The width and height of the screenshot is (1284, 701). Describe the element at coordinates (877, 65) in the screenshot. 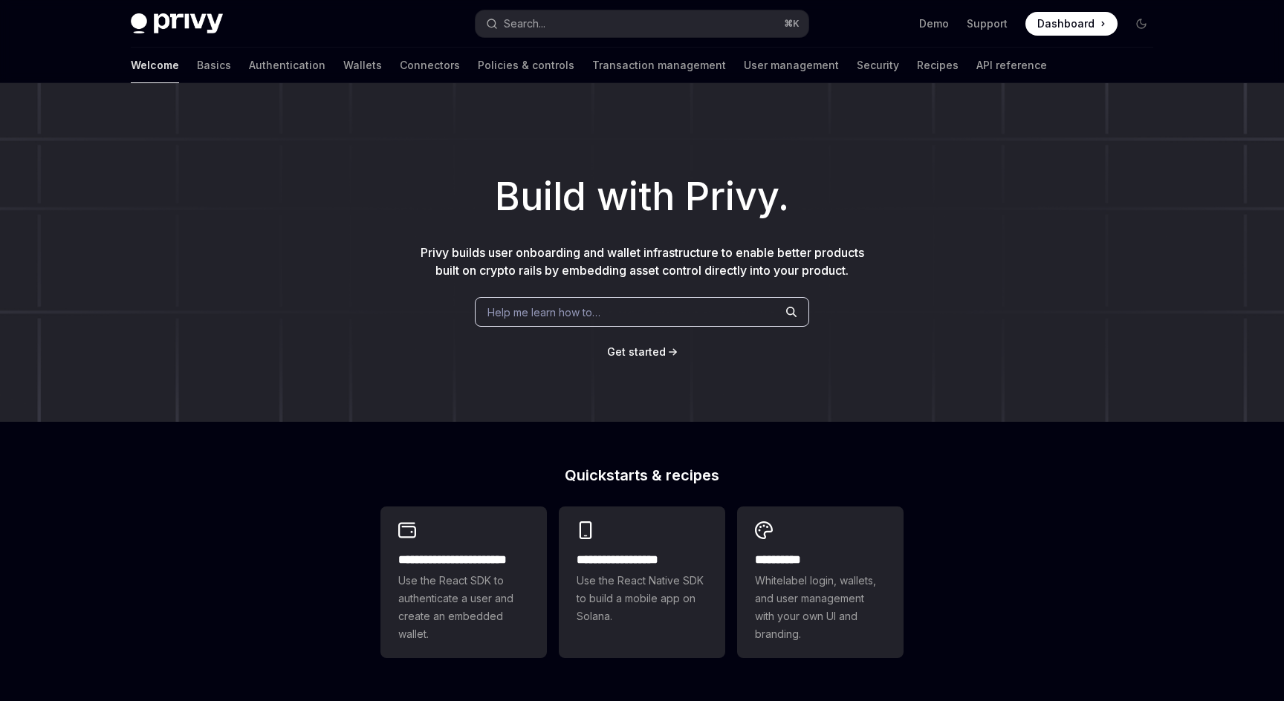

I see `a: Security` at that location.